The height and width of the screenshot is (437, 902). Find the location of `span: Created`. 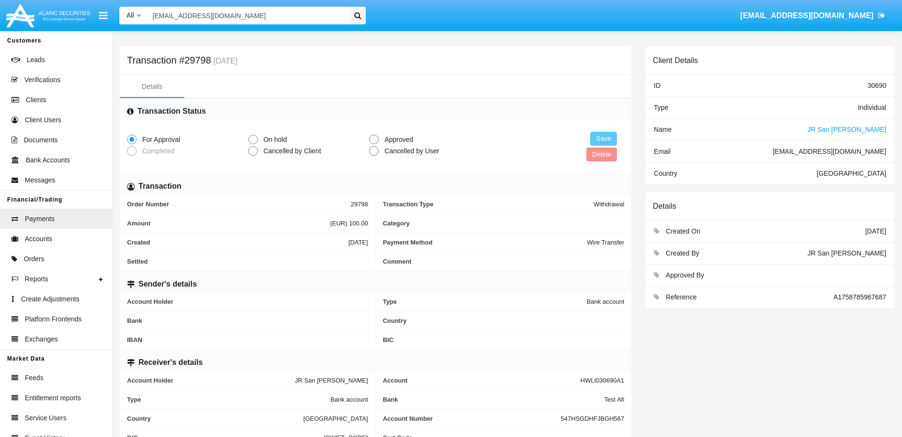

span: Created is located at coordinates (238, 242).